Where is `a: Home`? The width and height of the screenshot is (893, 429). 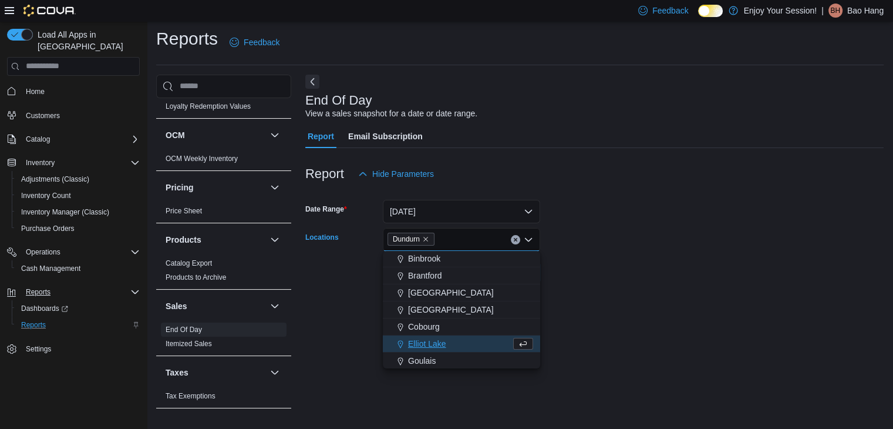
a: Home is located at coordinates (35, 92).